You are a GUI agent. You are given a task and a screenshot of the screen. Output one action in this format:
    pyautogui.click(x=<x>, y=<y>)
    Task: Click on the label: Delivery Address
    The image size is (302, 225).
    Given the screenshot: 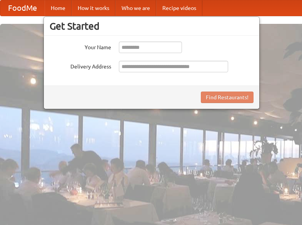 What is the action you would take?
    pyautogui.click(x=80, y=65)
    